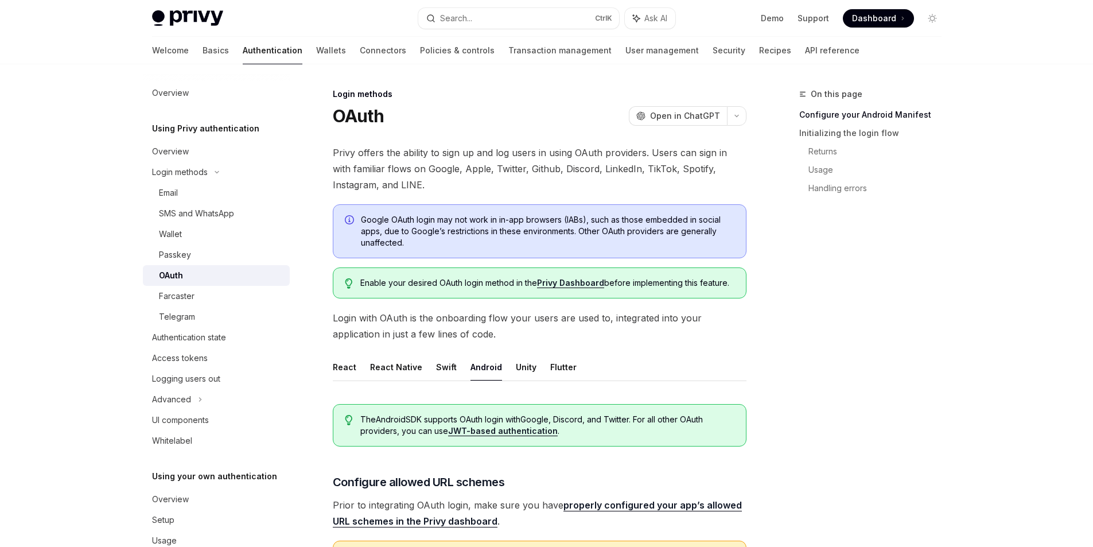  I want to click on div: SMS and WhatsApp, so click(196, 213).